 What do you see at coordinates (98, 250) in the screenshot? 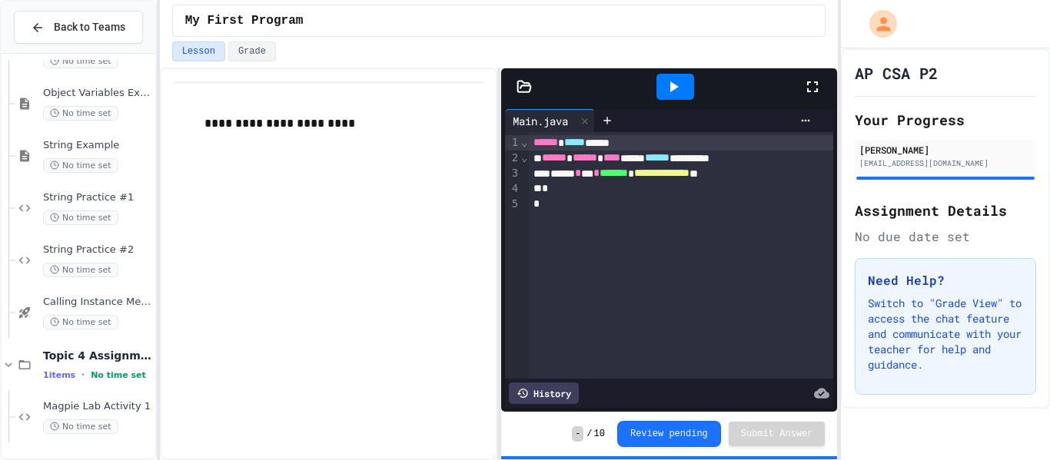
I see `span: String Practice #2` at bounding box center [98, 250].